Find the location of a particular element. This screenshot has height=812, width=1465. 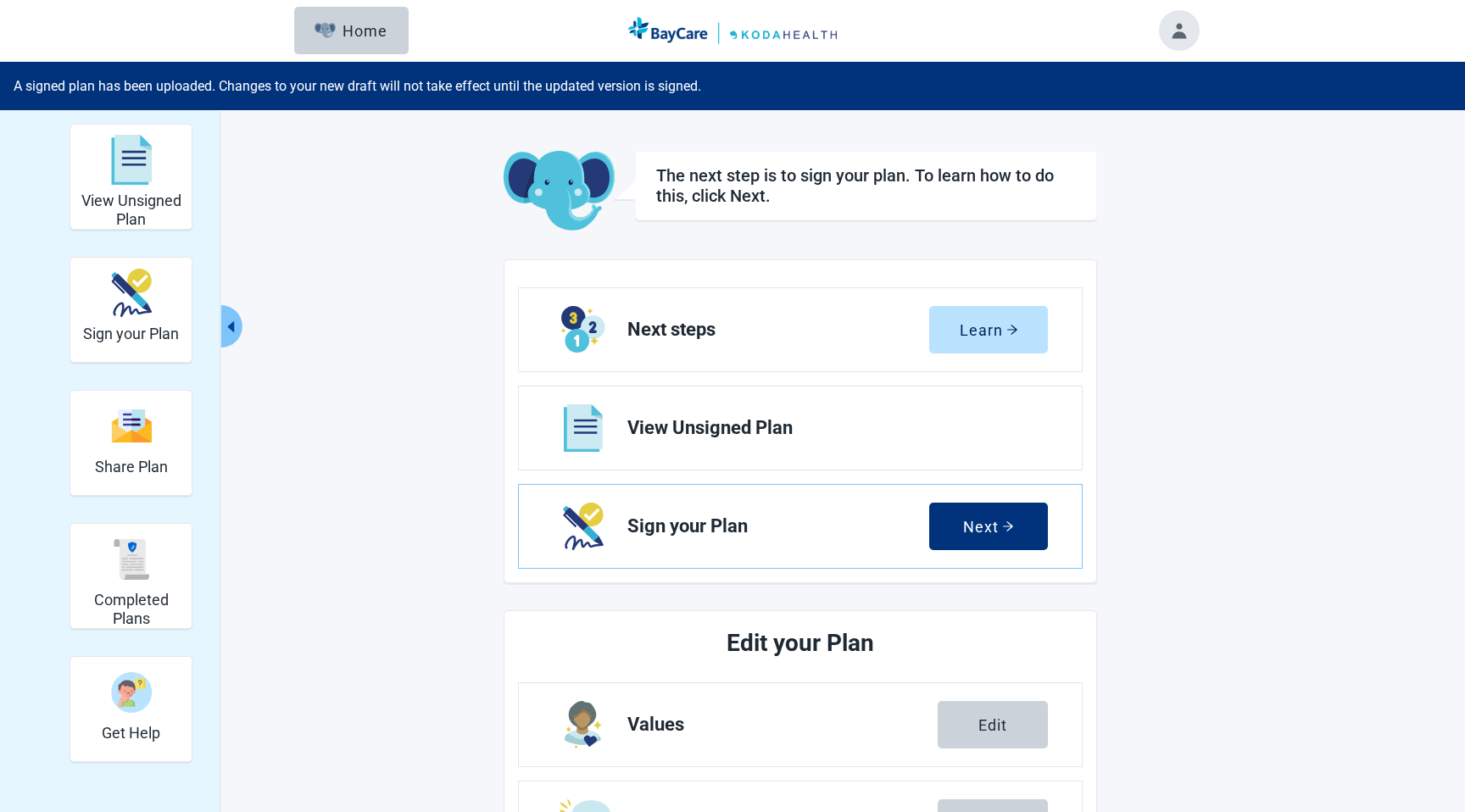

div: Next is located at coordinates (988, 526).